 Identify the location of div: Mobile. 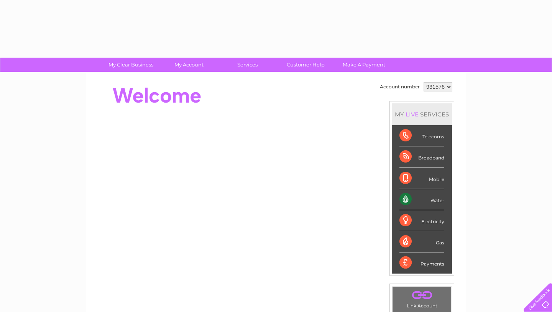
(422, 178).